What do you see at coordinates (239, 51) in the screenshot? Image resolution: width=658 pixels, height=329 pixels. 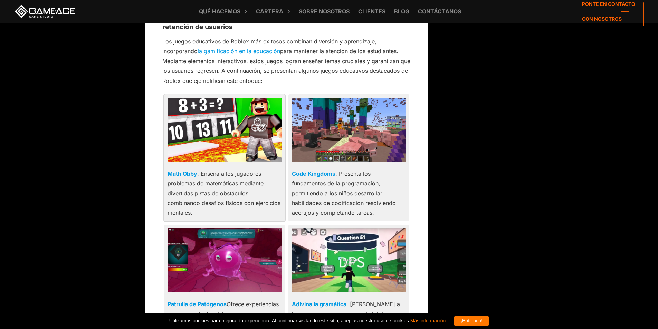 I see `a: la gamificación en la educación` at bounding box center [239, 51].